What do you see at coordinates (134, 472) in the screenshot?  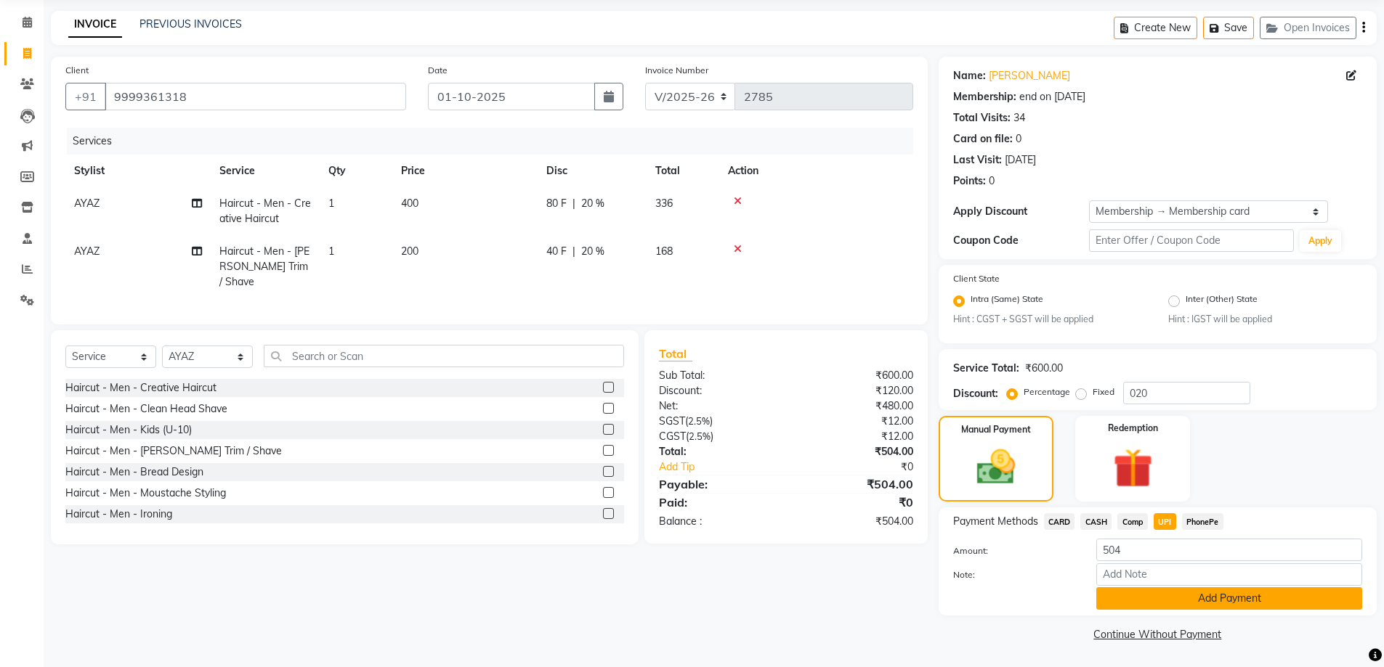 I see `div: Haircut - Men - Bread Design` at bounding box center [134, 472].